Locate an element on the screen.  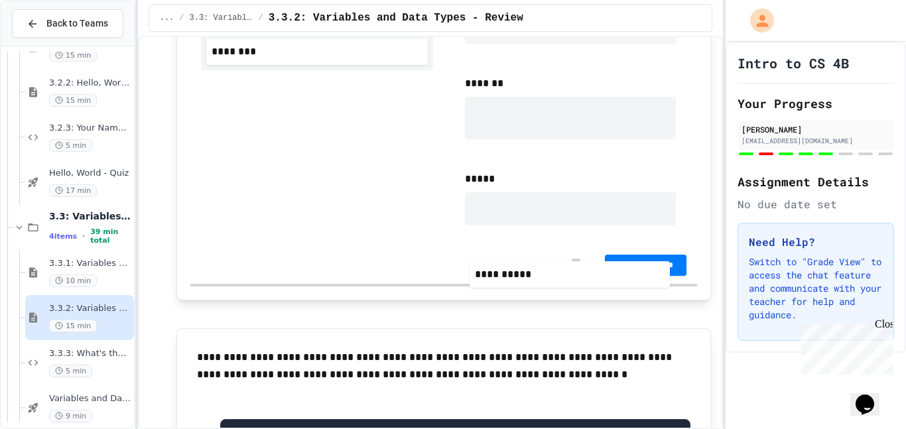
span: Back to Teams is located at coordinates (77, 23).